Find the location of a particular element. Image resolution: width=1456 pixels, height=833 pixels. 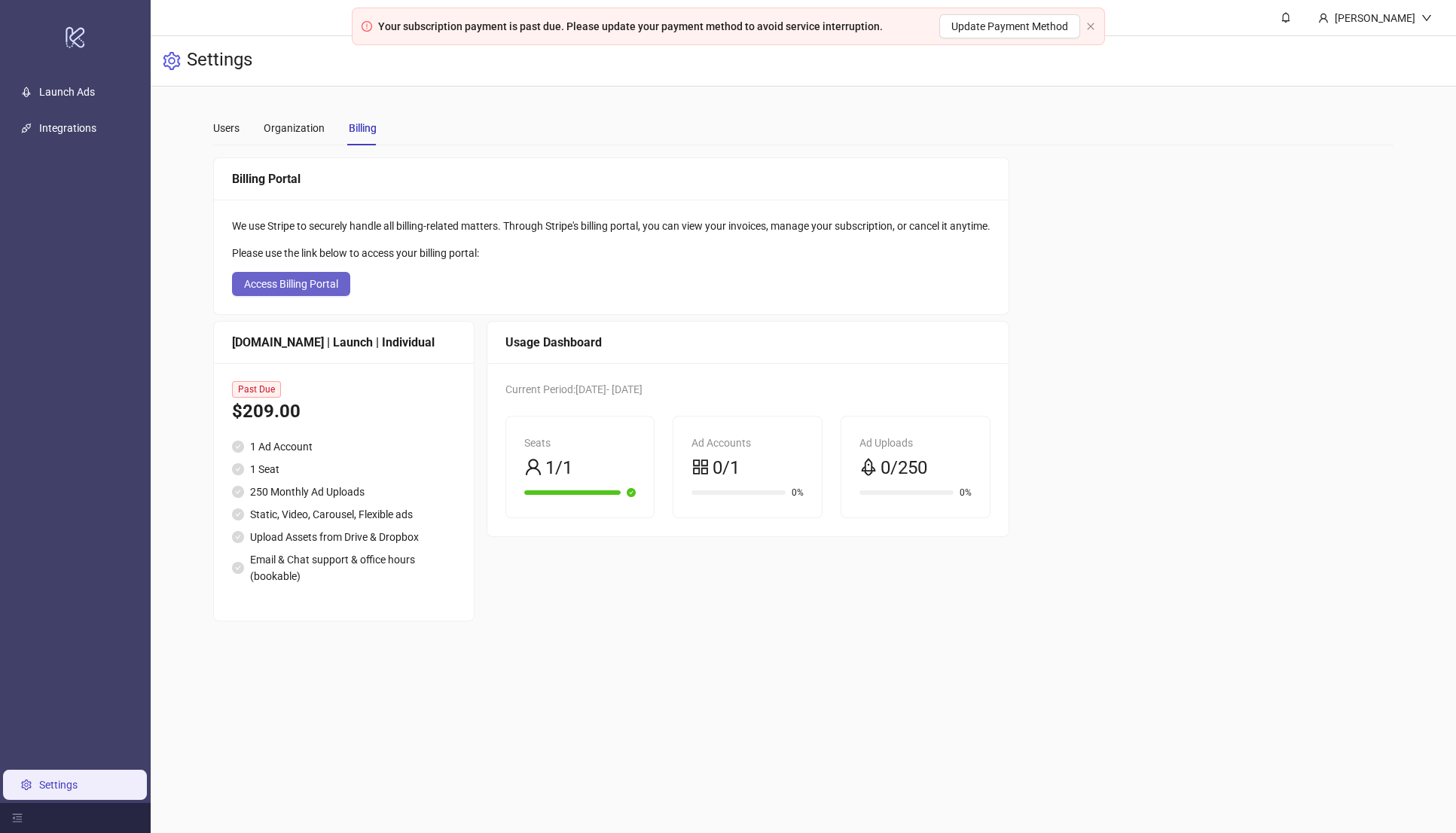

span: Past Due is located at coordinates (256, 390).